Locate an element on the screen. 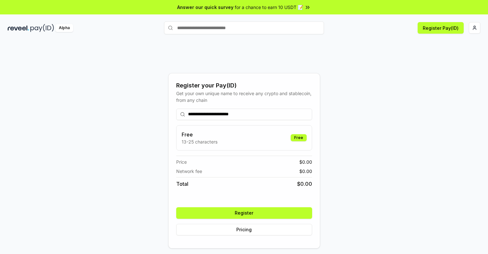 The height and width of the screenshot is (254, 488). div: Alpha is located at coordinates (64, 28).